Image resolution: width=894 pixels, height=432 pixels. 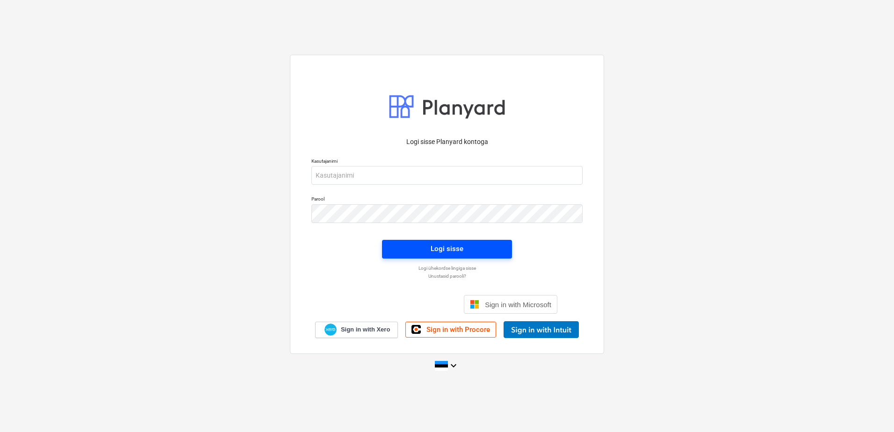 What do you see at coordinates (447, 268) in the screenshot?
I see `p: Logi ühekordse lingiga sisse` at bounding box center [447, 268].